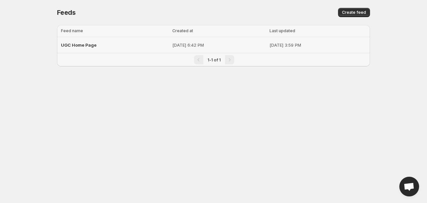 This screenshot has width=427, height=203. Describe the element at coordinates (409, 187) in the screenshot. I see `a: Open chat` at that location.